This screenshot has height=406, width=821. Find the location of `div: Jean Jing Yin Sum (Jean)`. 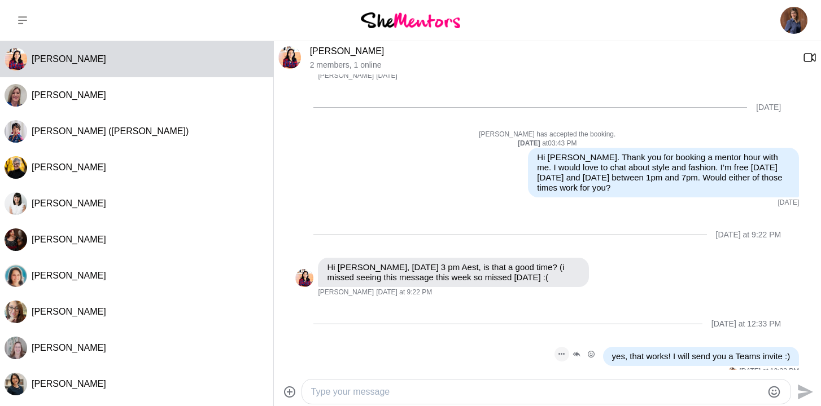

div: Jean Jing Yin Sum (Jean) is located at coordinates (16, 132).